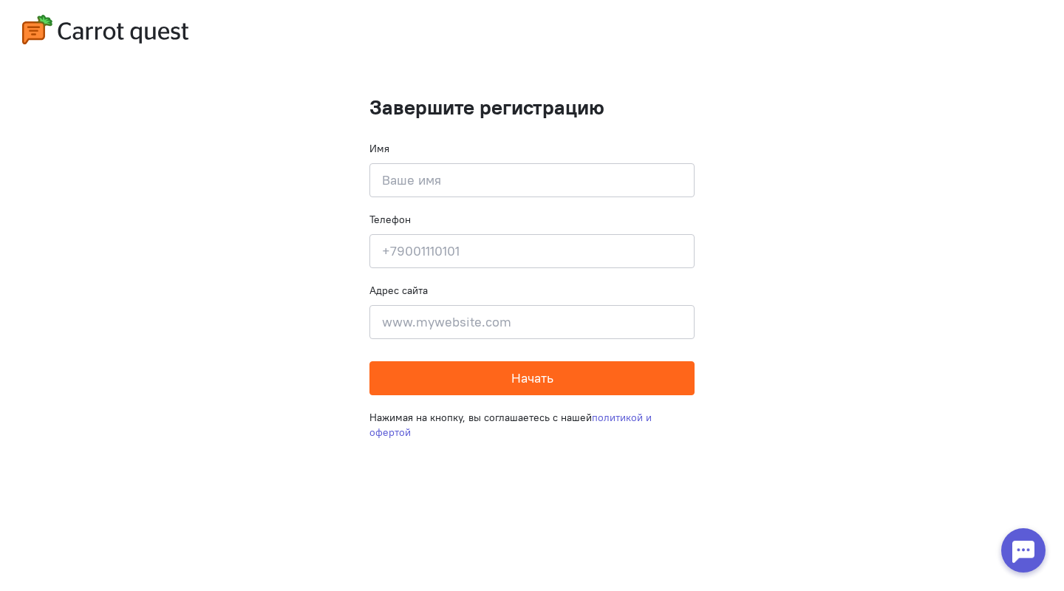  Describe the element at coordinates (511, 425) in the screenshot. I see `a: политикой и офертой` at that location.